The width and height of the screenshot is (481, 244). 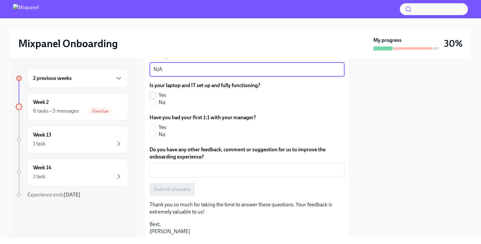 I want to click on label: Have you had your first 1:1 with your manager?, so click(x=203, y=118).